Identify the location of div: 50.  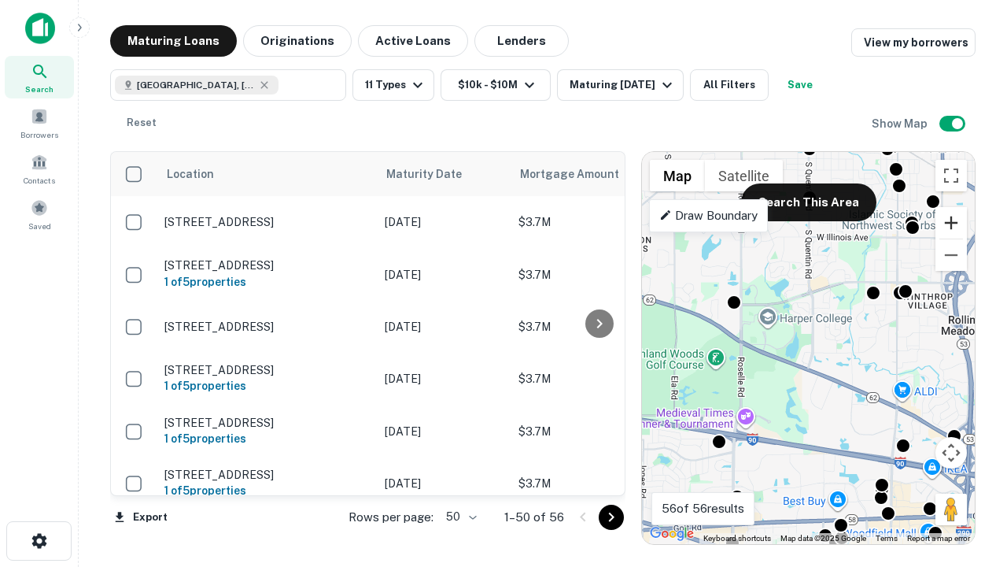
(460, 516).